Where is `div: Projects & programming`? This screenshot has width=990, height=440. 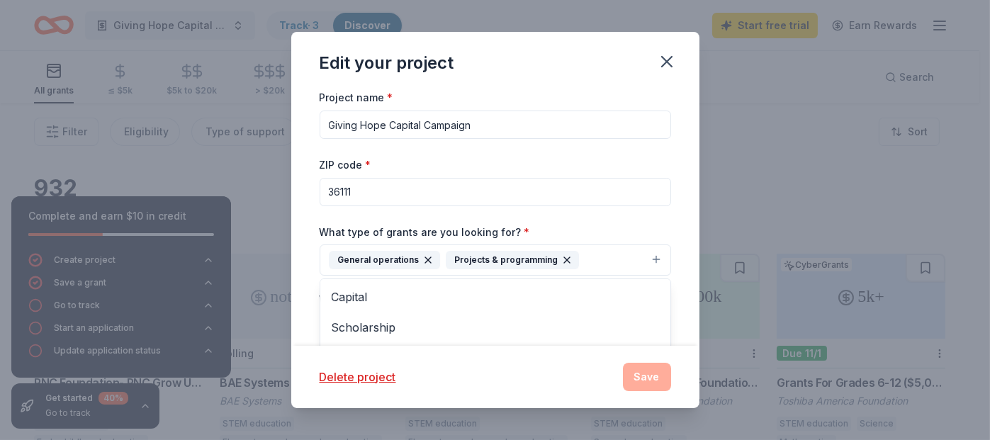 div: Projects & programming is located at coordinates (512, 260).